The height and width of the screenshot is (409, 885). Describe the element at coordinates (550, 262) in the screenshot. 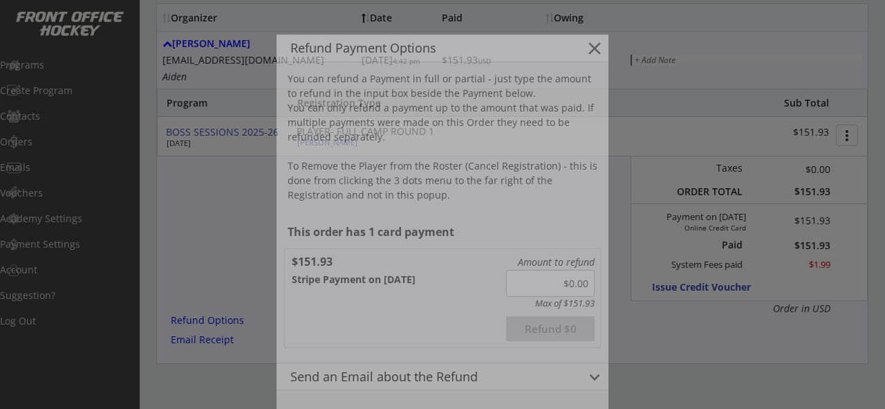

I see `div: Amount to refund` at that location.